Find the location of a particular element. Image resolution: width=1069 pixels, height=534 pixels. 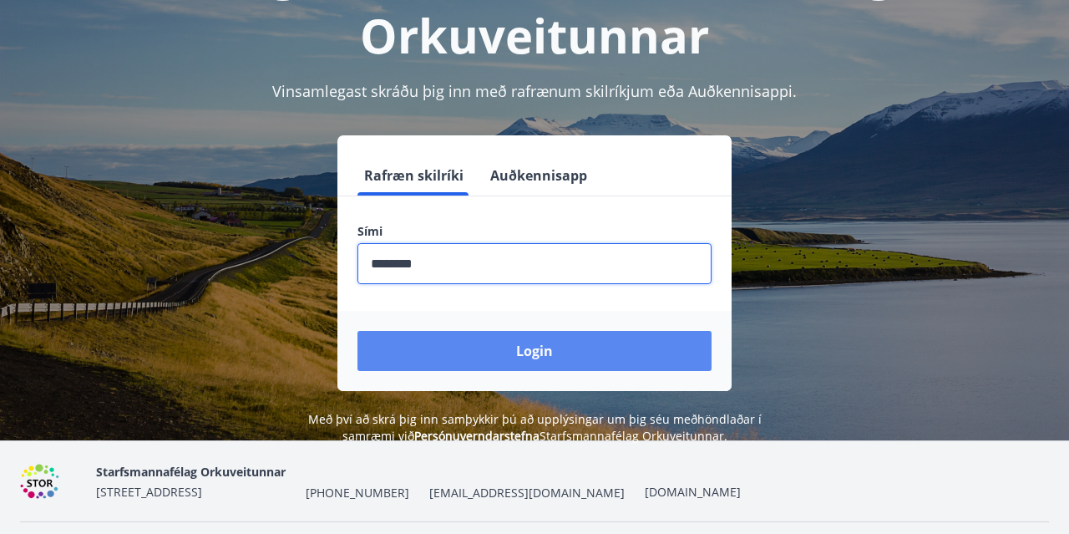

img: 6gDcfMXiVBXXG0H6U6eM60D7nPrsl9g1x4qDF8XG.png is located at coordinates (51, 481).